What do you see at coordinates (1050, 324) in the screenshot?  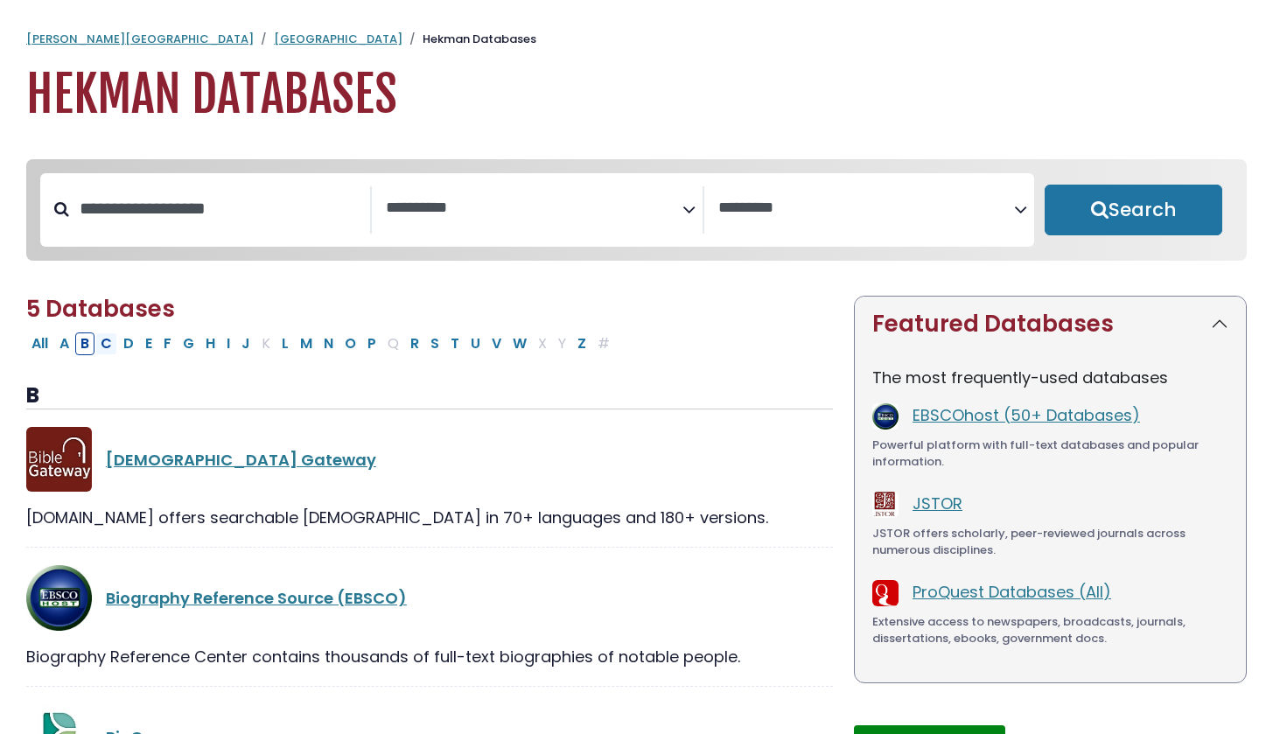 I see `button: Featured Databases` at bounding box center [1050, 324].